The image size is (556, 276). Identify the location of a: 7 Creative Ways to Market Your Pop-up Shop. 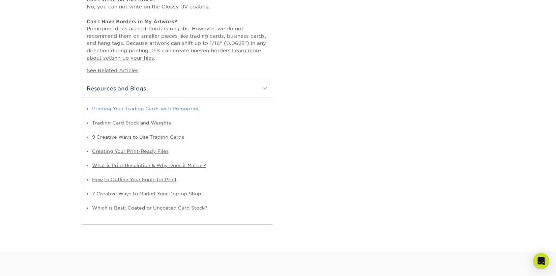
(147, 194).